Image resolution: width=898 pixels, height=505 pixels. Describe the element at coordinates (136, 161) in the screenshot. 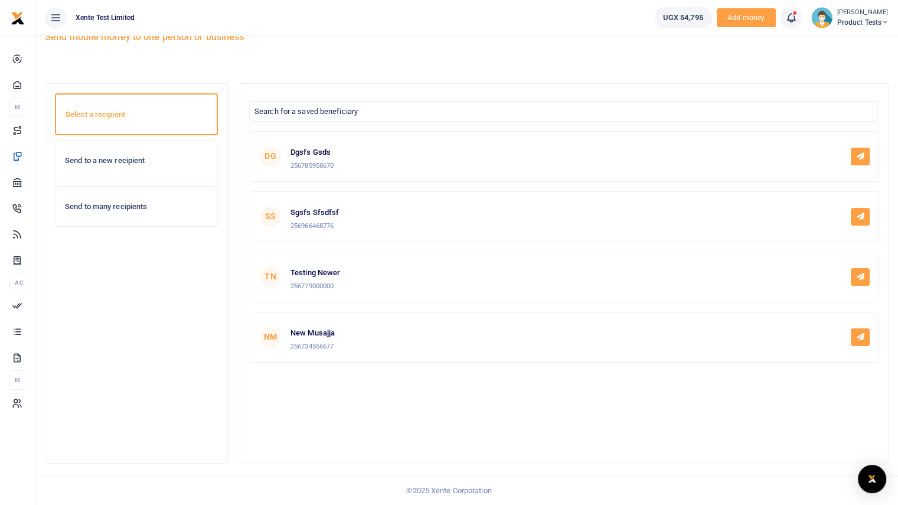

I see `h6: Send to a new recipient` at that location.